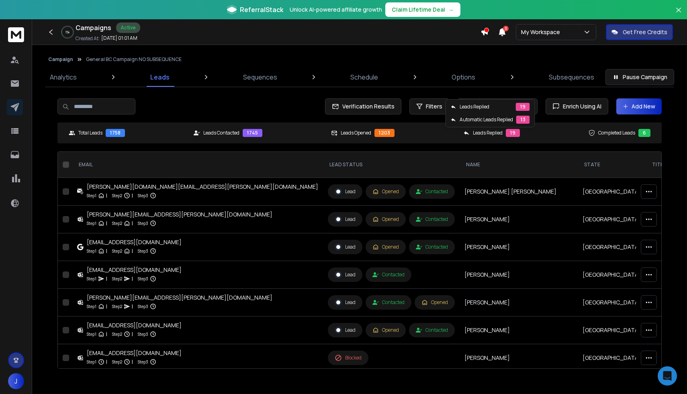 This screenshot has width=687, height=394. Describe the element at coordinates (571, 77) in the screenshot. I see `p: Subsequences` at that location.